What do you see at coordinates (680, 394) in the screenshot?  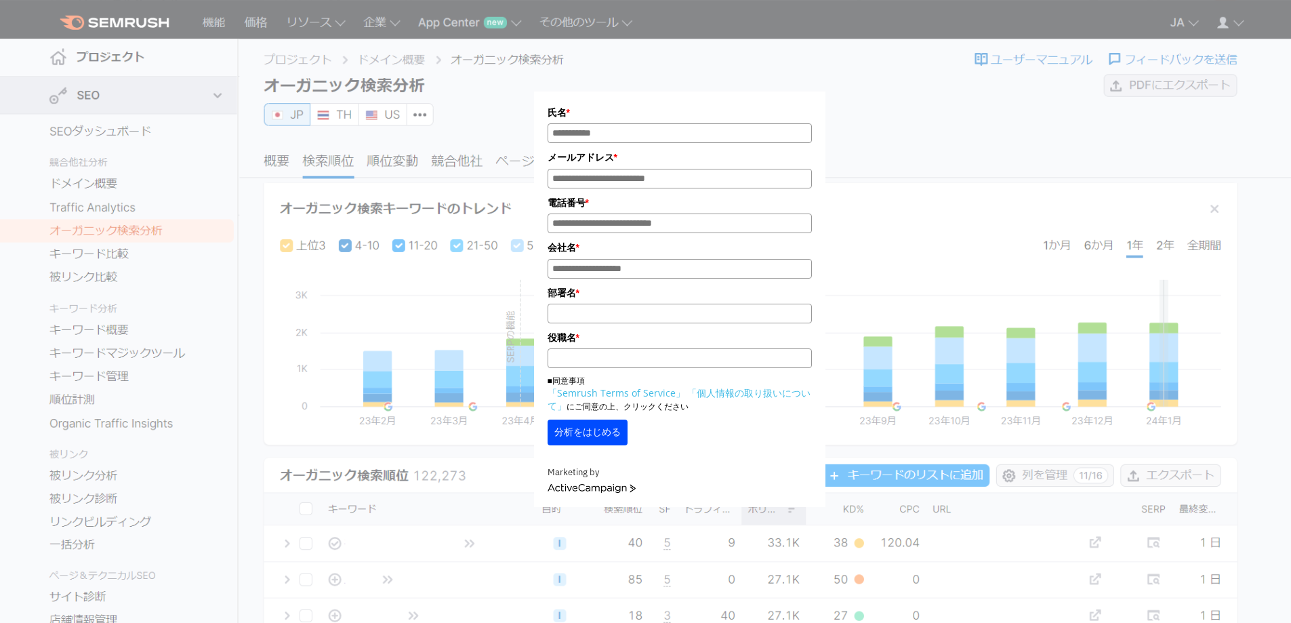 I see `p: ■同意事項 にご同意の上、クリックください` at bounding box center [680, 394].